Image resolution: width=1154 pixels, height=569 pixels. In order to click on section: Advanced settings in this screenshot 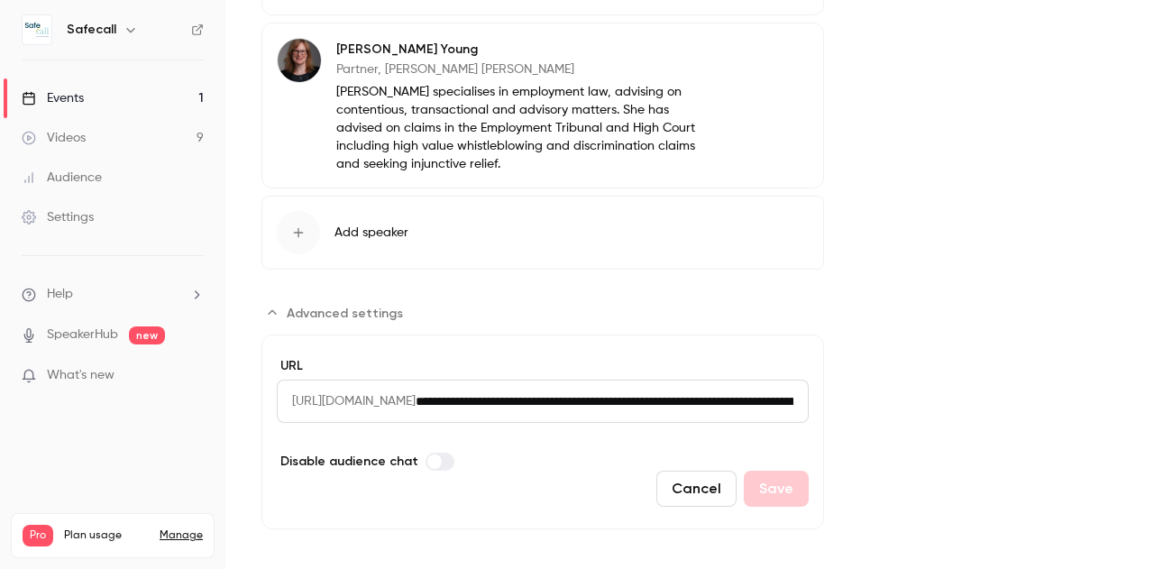, I will do `click(543, 414)`.